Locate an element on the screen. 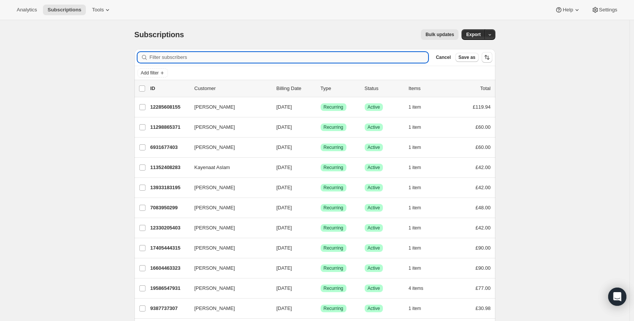 The height and width of the screenshot is (321, 634). span: Settings is located at coordinates (609, 10).